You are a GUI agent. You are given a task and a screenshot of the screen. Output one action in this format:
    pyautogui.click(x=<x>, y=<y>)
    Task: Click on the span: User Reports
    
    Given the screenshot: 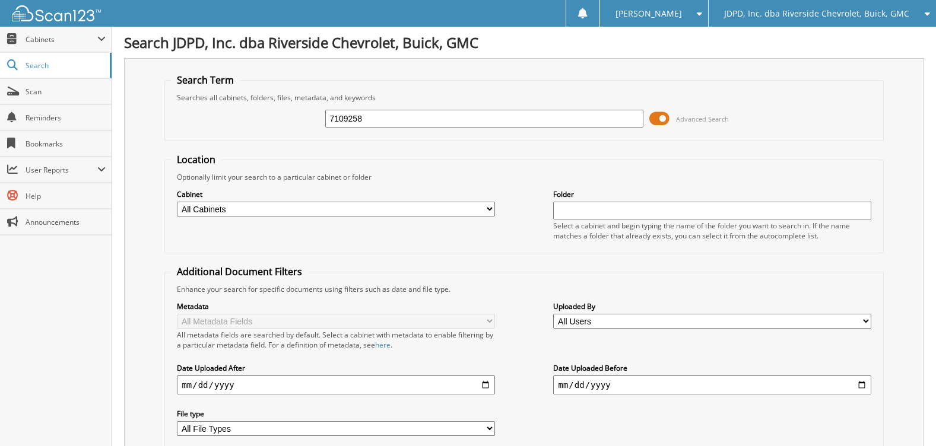 What is the action you would take?
    pyautogui.click(x=61, y=170)
    